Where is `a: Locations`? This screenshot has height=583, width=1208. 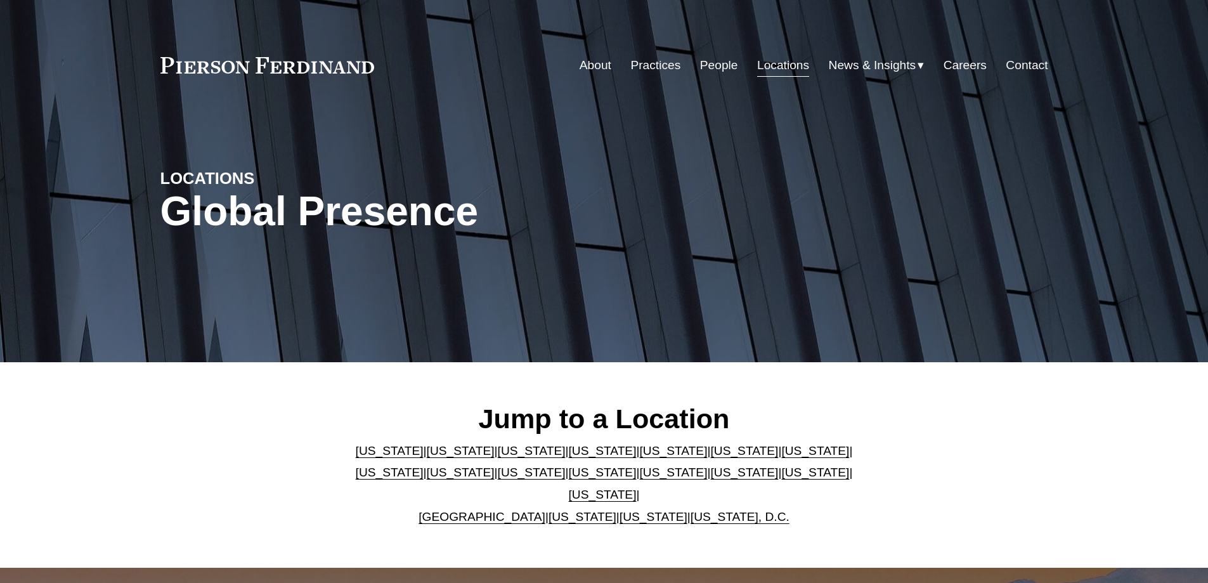 a: Locations is located at coordinates (783, 65).